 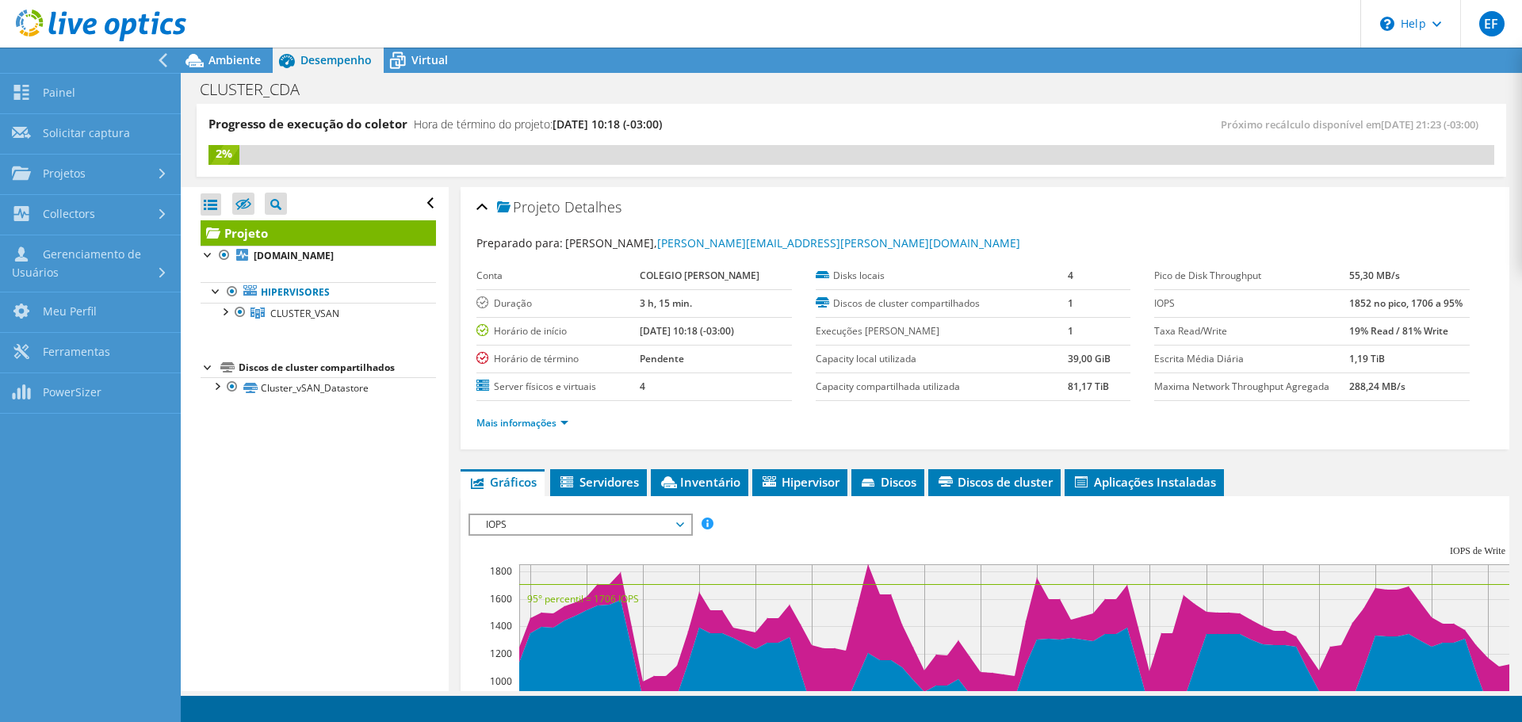 I want to click on span: Projeto, so click(x=529, y=208).